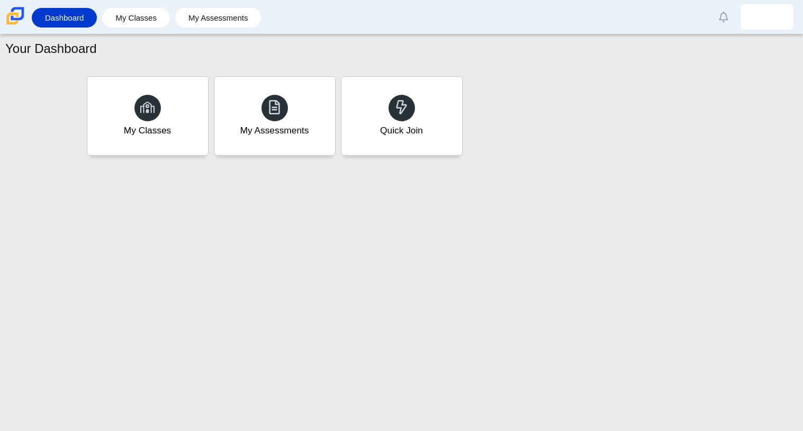  Describe the element at coordinates (724, 17) in the screenshot. I see `a: Alerts` at that location.